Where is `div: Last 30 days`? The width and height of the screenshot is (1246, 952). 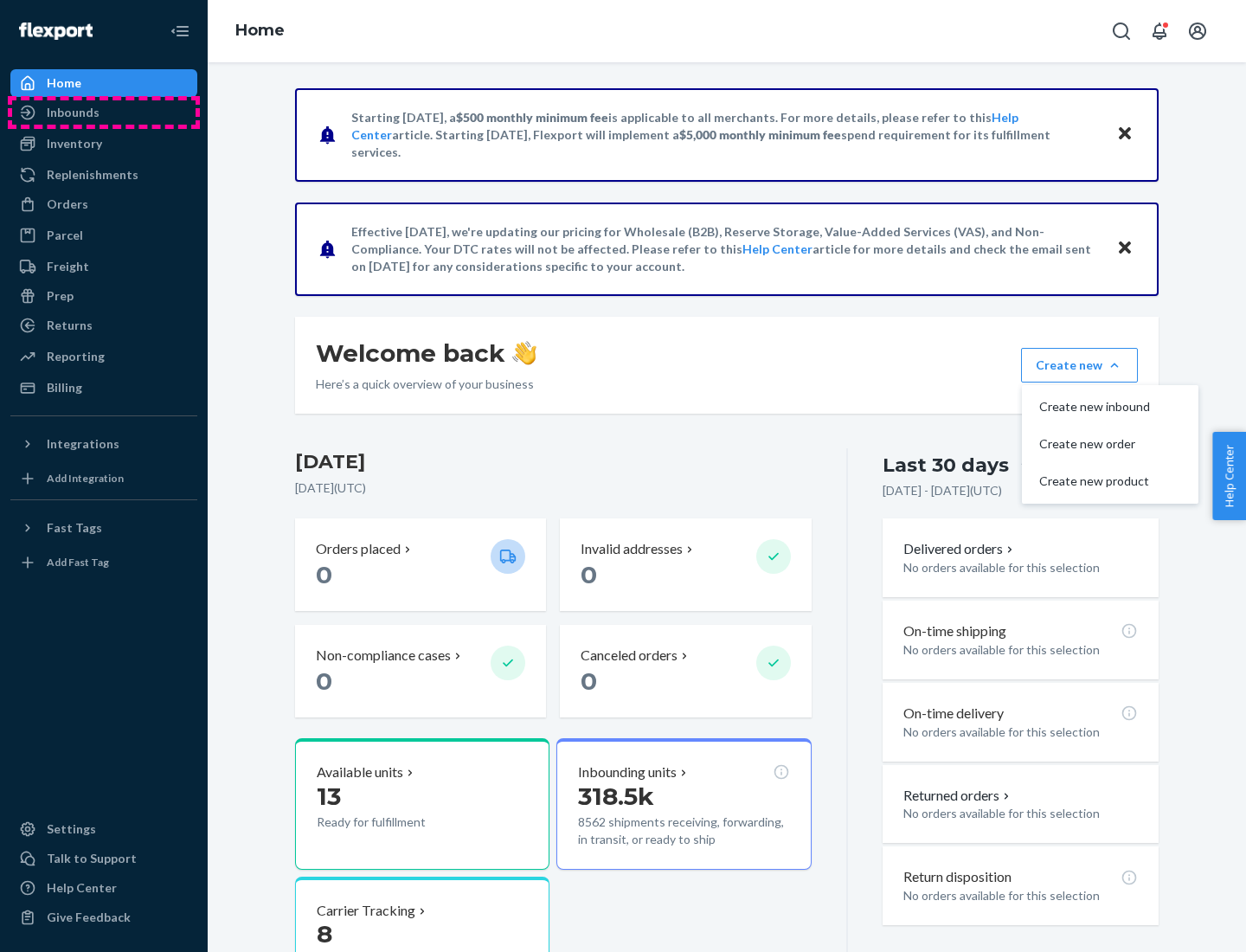
div: Last 30 days is located at coordinates (946, 464).